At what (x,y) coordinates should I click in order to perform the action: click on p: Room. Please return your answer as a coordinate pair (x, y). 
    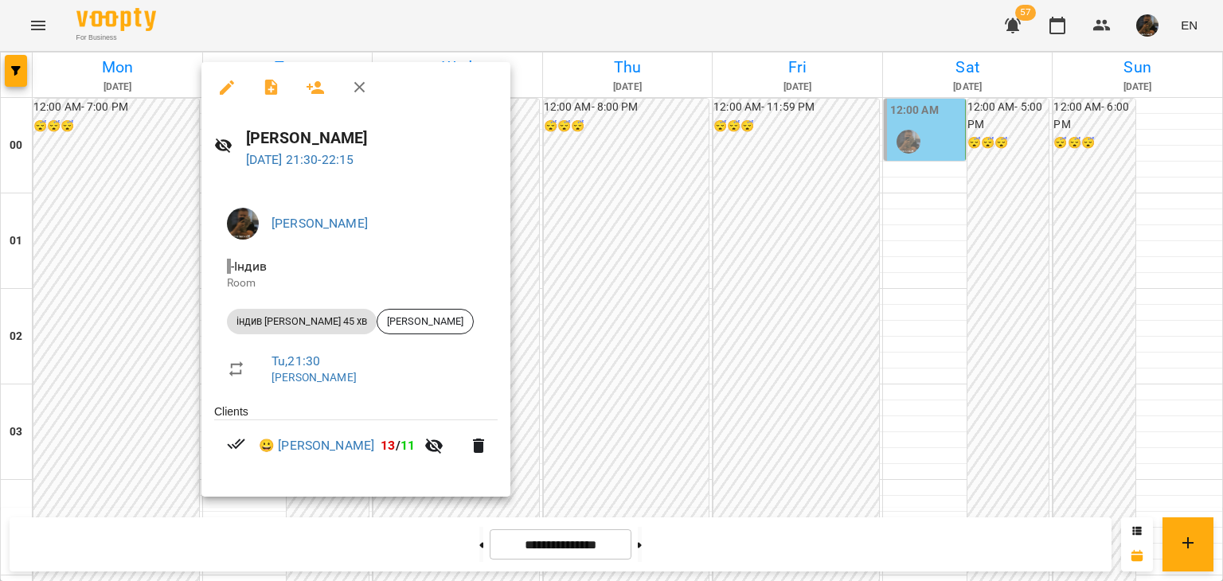
    Looking at the image, I should click on (356, 283).